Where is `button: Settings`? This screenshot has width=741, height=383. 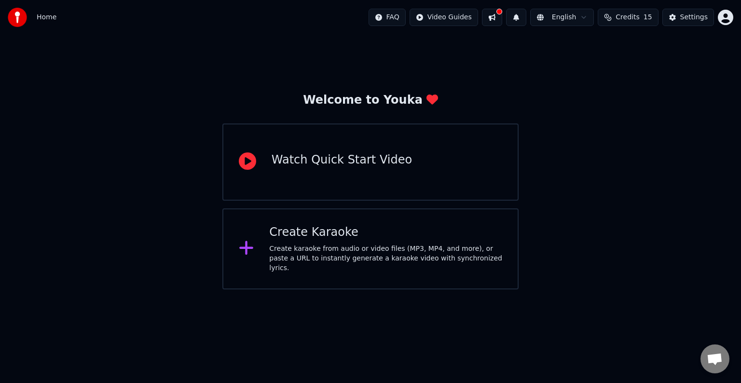 button: Settings is located at coordinates (688, 17).